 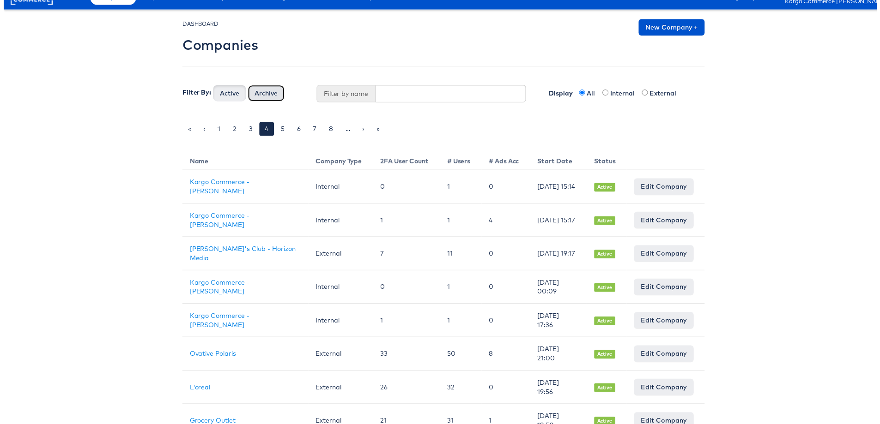 What do you see at coordinates (265, 130) in the screenshot?
I see `a: 4` at bounding box center [265, 130].